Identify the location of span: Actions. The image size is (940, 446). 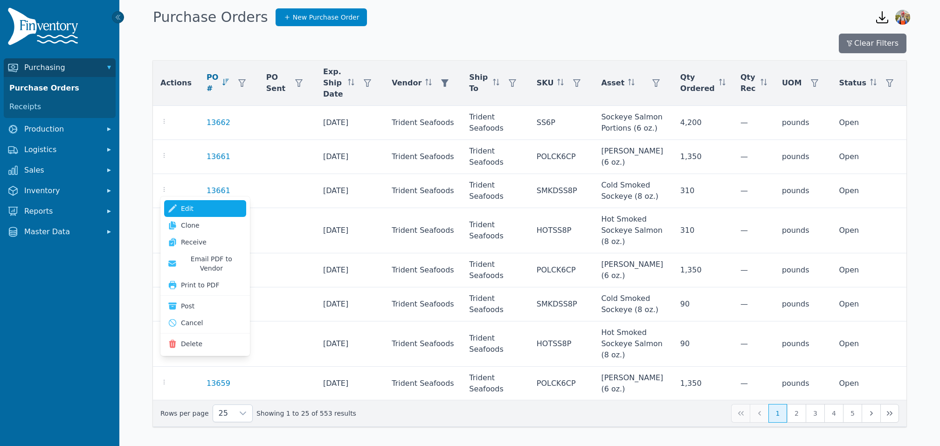
(176, 83).